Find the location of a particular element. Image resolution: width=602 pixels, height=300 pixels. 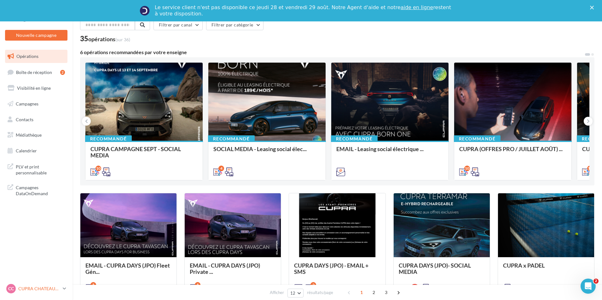

span: Médiathèque is located at coordinates (29, 135).